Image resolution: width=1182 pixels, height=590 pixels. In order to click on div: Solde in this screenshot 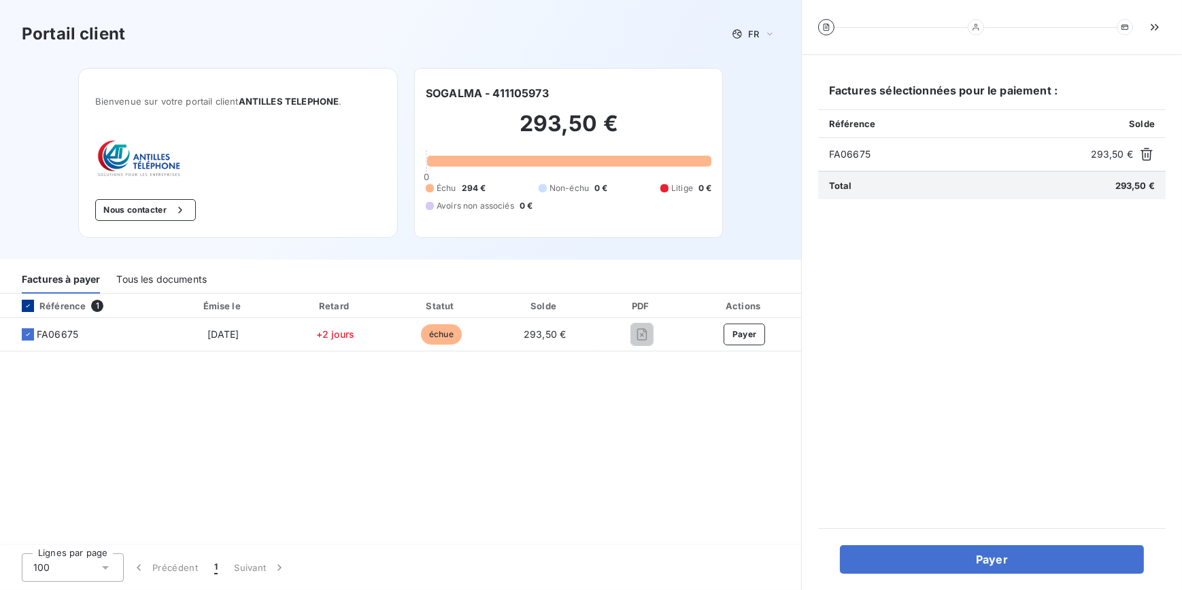, I will do `click(545, 306)`.